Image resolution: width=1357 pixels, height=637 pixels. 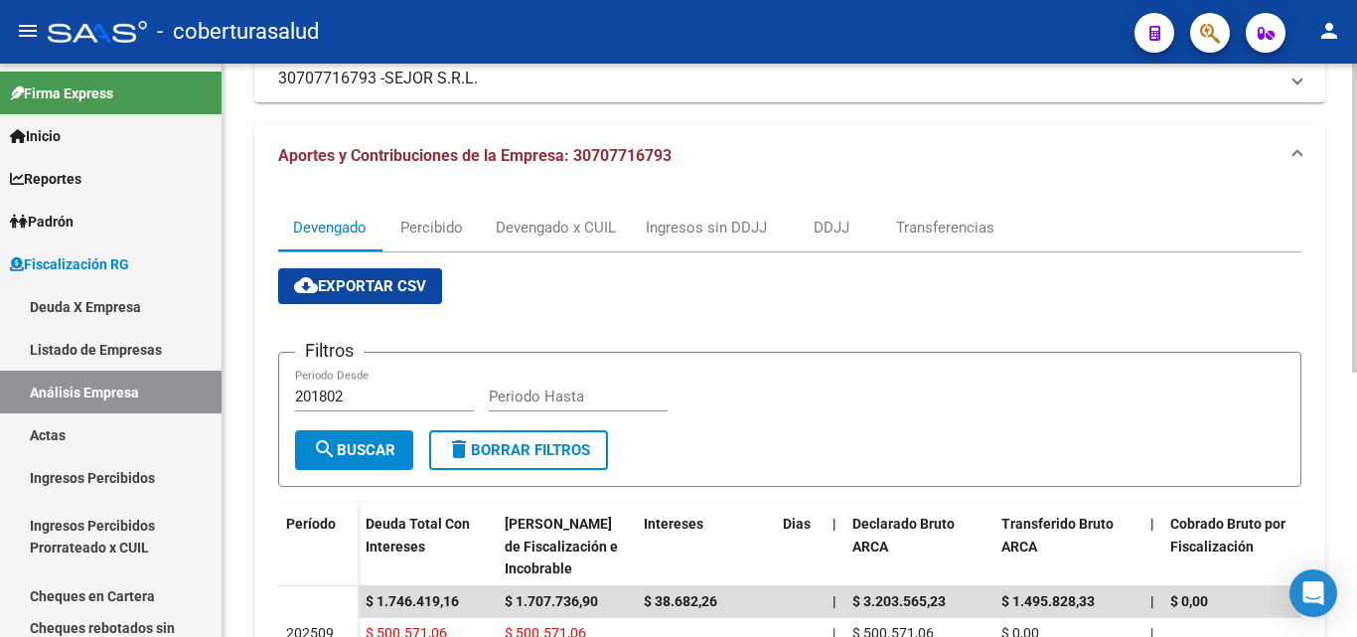 What do you see at coordinates (519, 450) in the screenshot?
I see `span: Borrar Filtros` at bounding box center [519, 450].